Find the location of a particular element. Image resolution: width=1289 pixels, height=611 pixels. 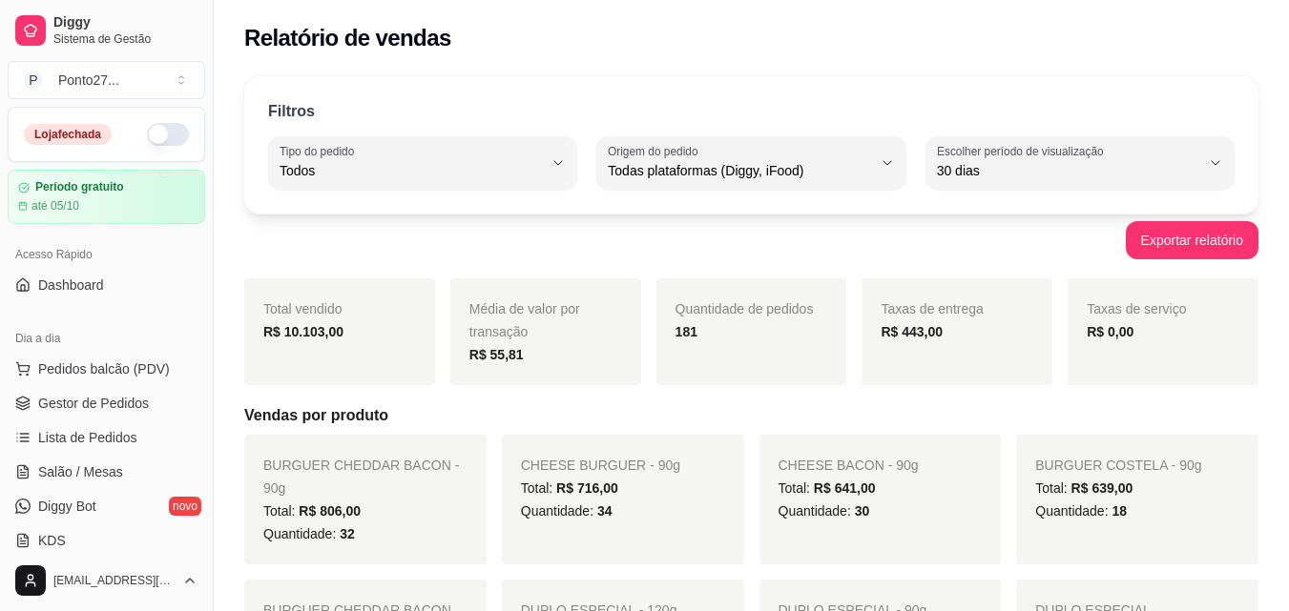

span: Média de valor por transação is located at coordinates (525, 320).